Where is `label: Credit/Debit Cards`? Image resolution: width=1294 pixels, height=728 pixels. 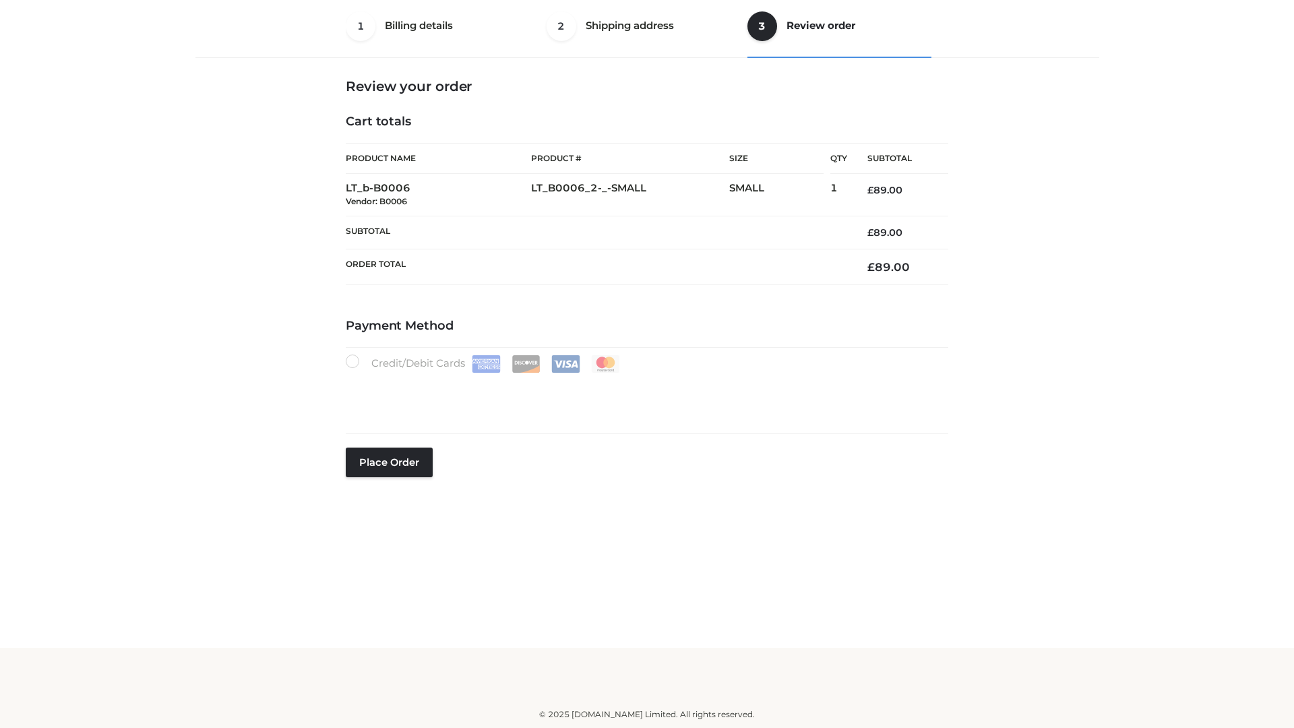 label: Credit/Debit Cards is located at coordinates (483, 363).